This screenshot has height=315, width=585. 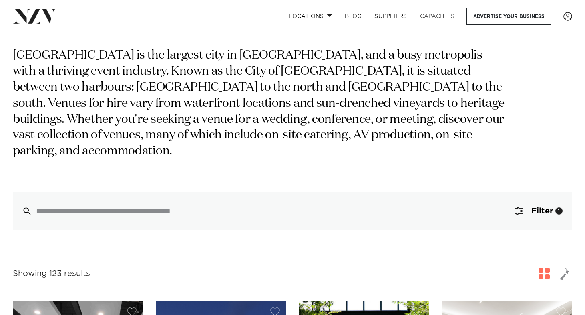 I want to click on img: nzv-logo.png, so click(x=34, y=16).